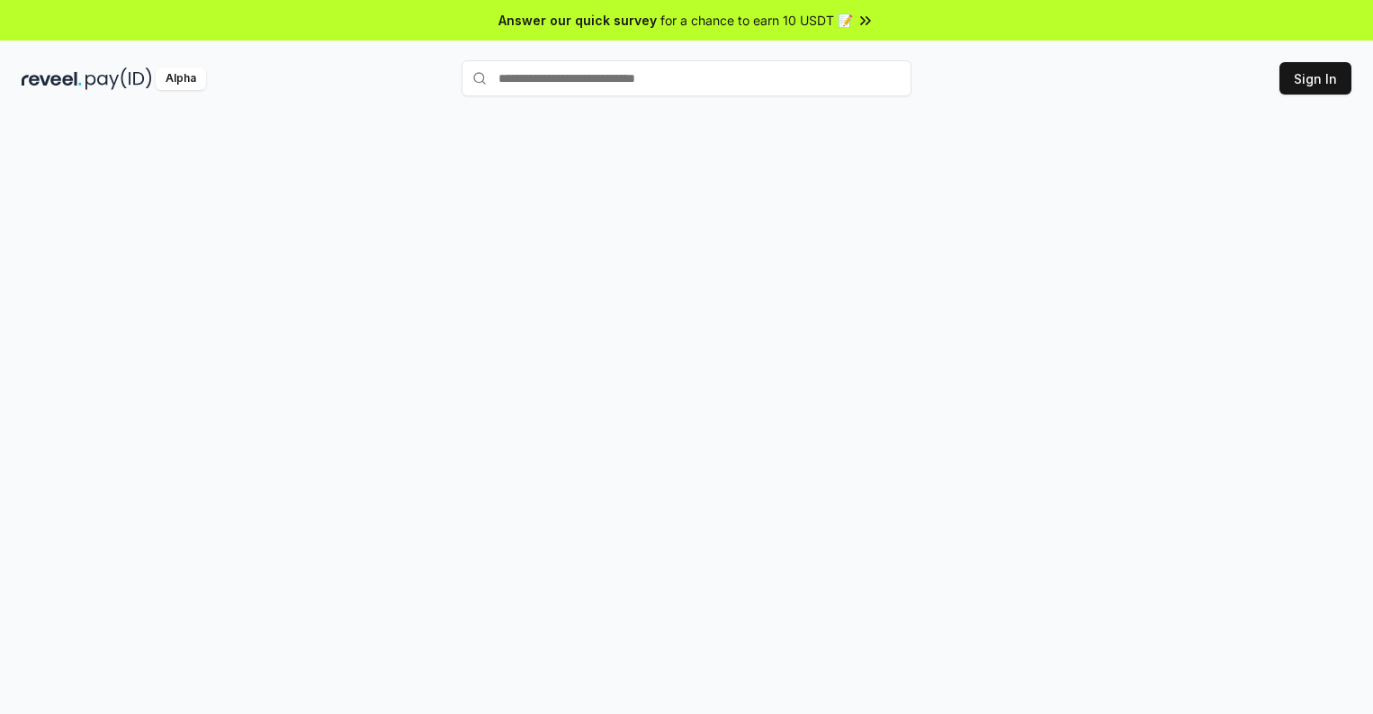 The width and height of the screenshot is (1373, 714). What do you see at coordinates (578, 20) in the screenshot?
I see `span: Answer our quick survey` at bounding box center [578, 20].